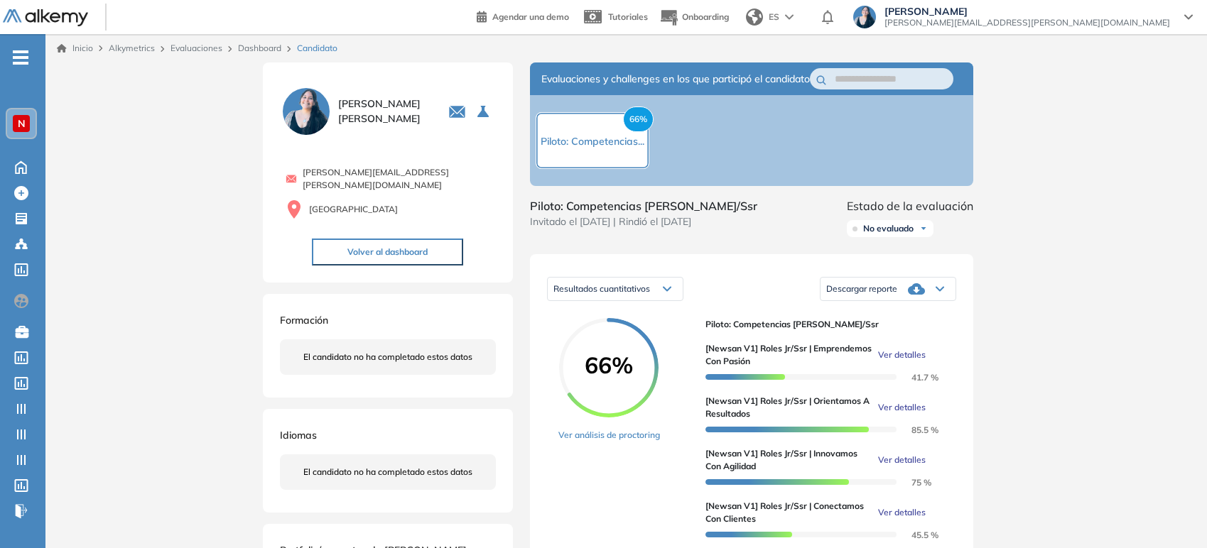  Describe the element at coordinates (196, 48) in the screenshot. I see `a: Evaluaciones` at that location.